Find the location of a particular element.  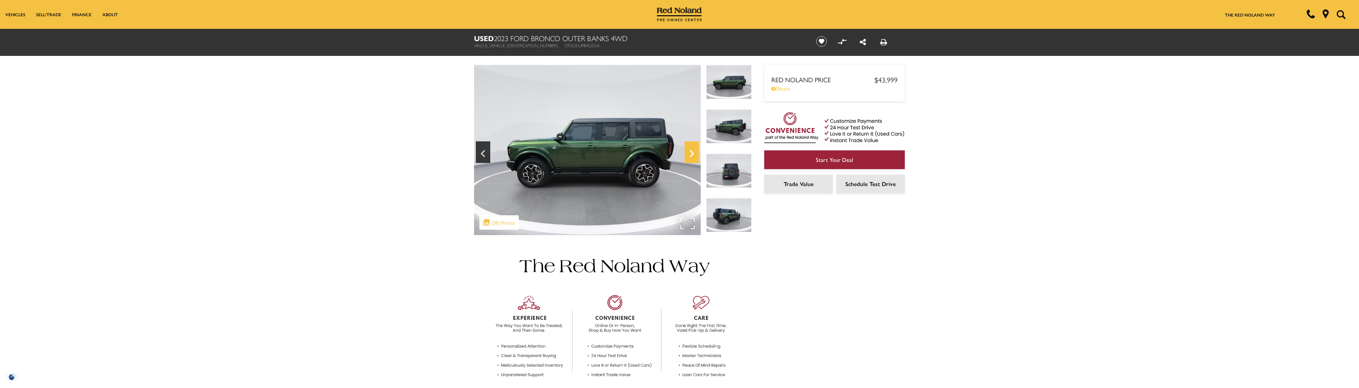

a: Red Noland Pre-Owned is located at coordinates (680, 13).